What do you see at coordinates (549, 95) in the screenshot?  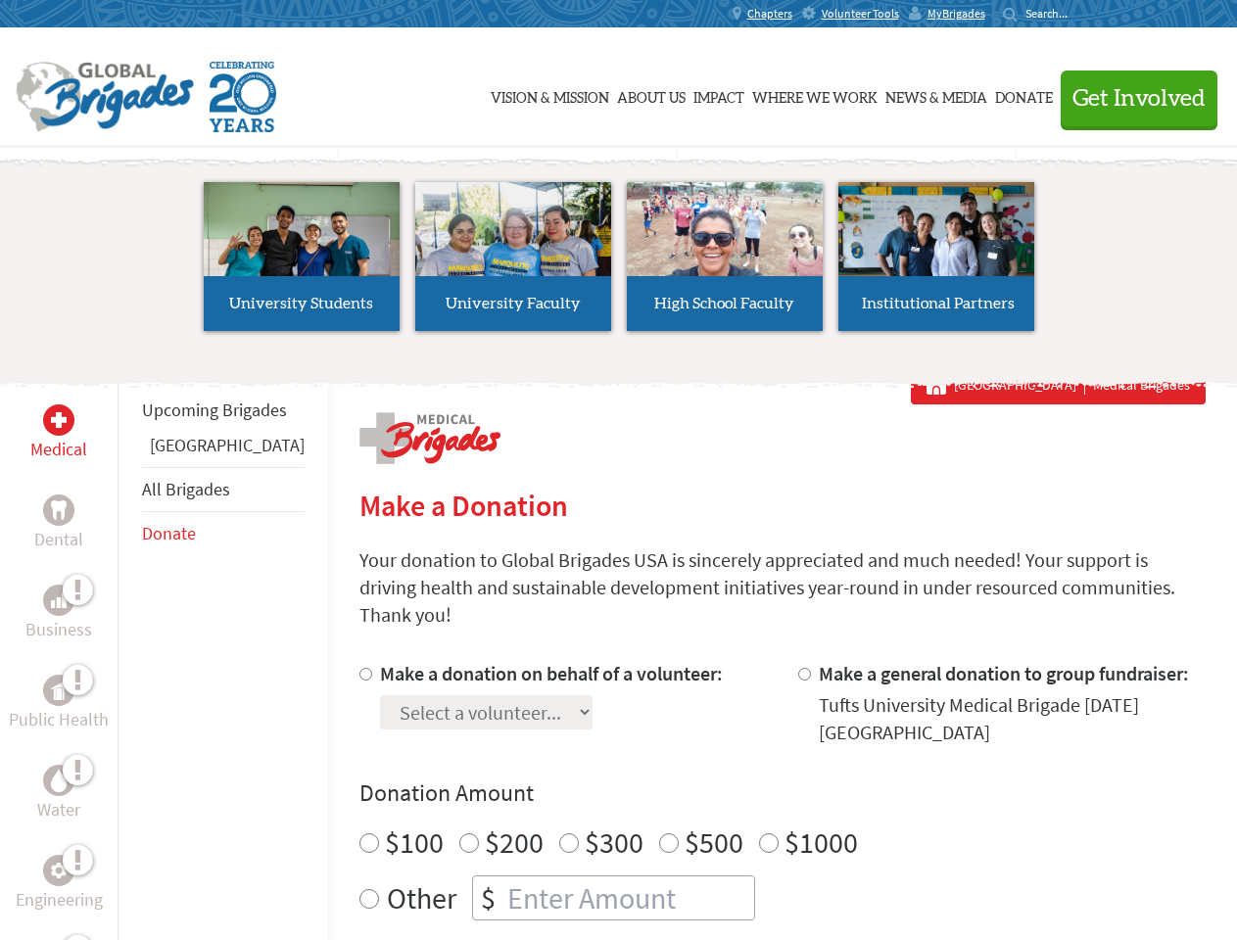 I see `a: Vision & Mission` at bounding box center [549, 95].